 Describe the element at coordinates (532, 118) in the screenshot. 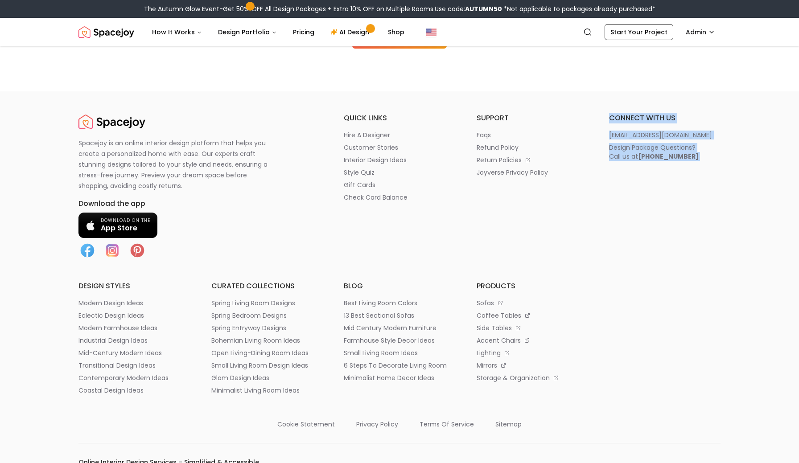

I see `h6: support` at that location.